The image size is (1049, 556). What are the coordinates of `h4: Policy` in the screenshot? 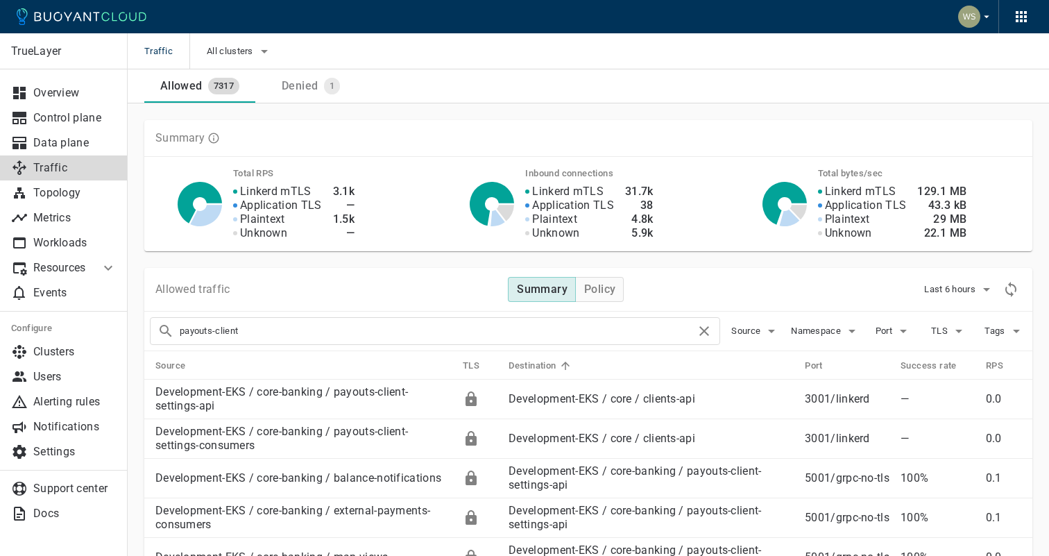 It's located at (599, 289).